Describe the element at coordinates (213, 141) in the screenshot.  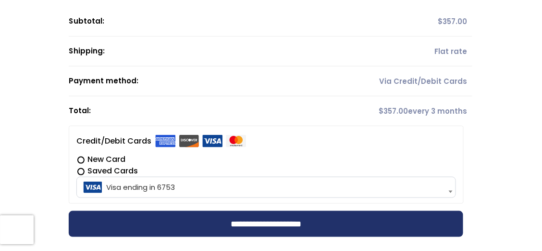
I see `img: visa.svg` at that location.